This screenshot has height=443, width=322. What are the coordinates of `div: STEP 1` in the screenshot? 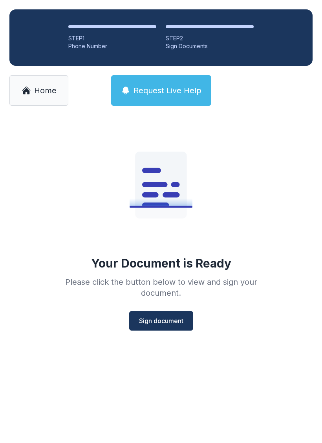 It's located at (112, 38).